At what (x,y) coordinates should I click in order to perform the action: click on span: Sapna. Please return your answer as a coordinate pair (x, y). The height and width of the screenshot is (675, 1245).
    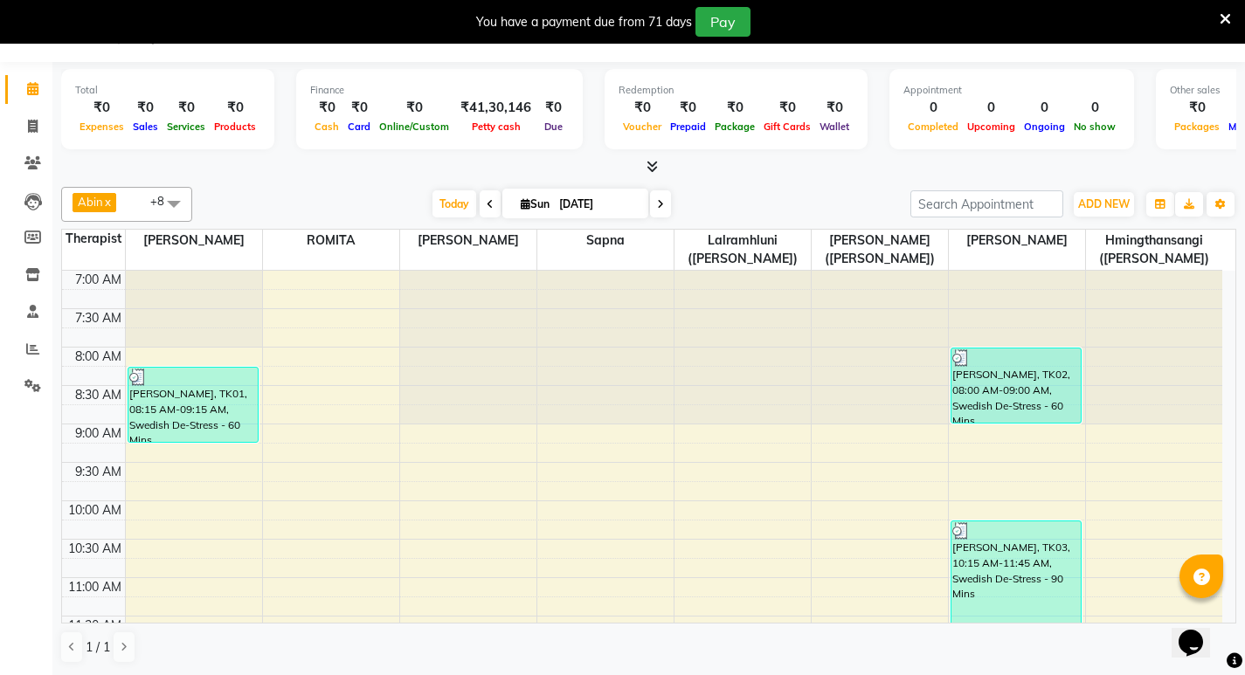
    Looking at the image, I should click on (606, 240).